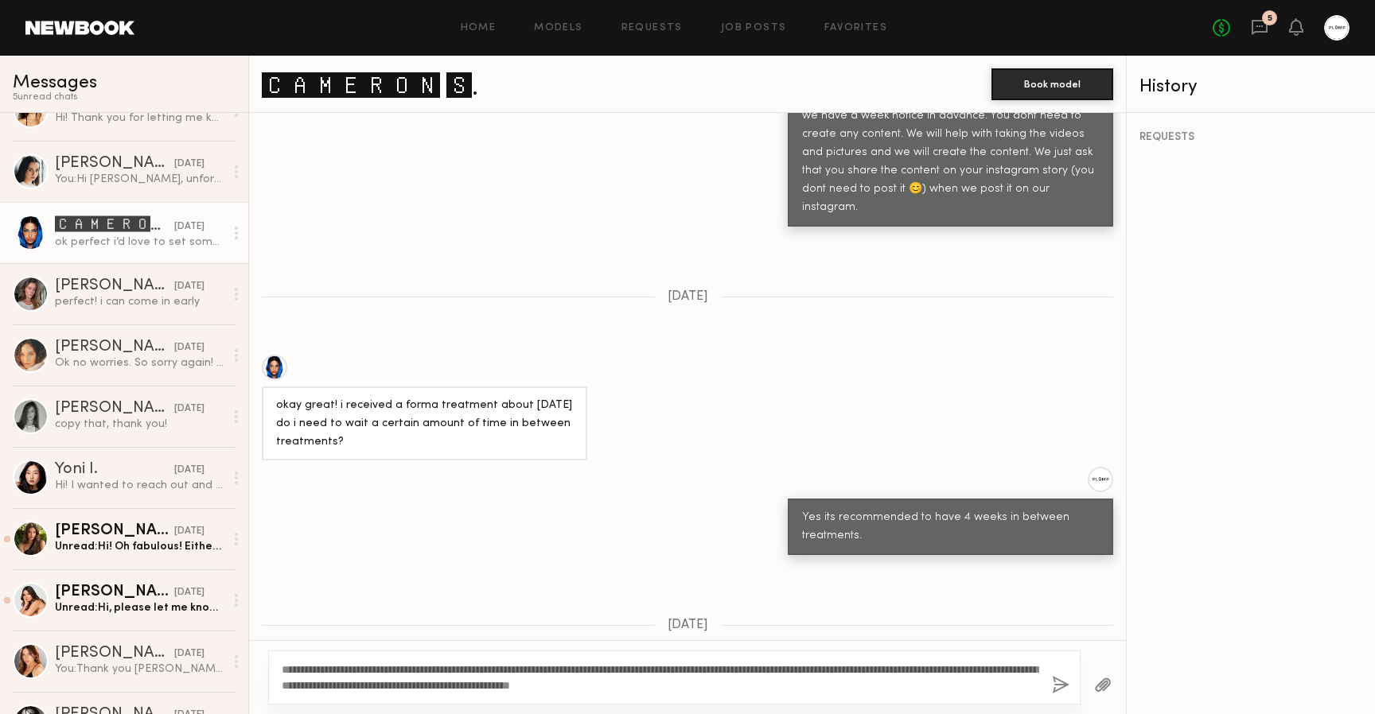 Image resolution: width=1375 pixels, height=714 pixels. What do you see at coordinates (950, 126) in the screenshot?
I see `div: Here are some information that may be helpful. Youre treatment and consultation will happen durin...` at bounding box center [950, 126].